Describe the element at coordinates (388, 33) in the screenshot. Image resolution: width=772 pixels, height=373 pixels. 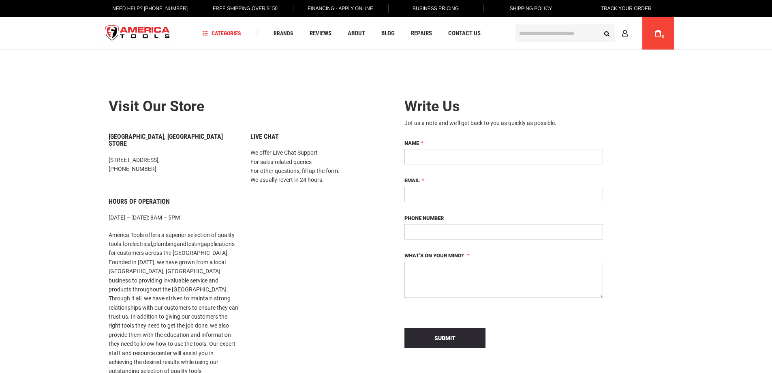
I see `a: Blog` at that location.